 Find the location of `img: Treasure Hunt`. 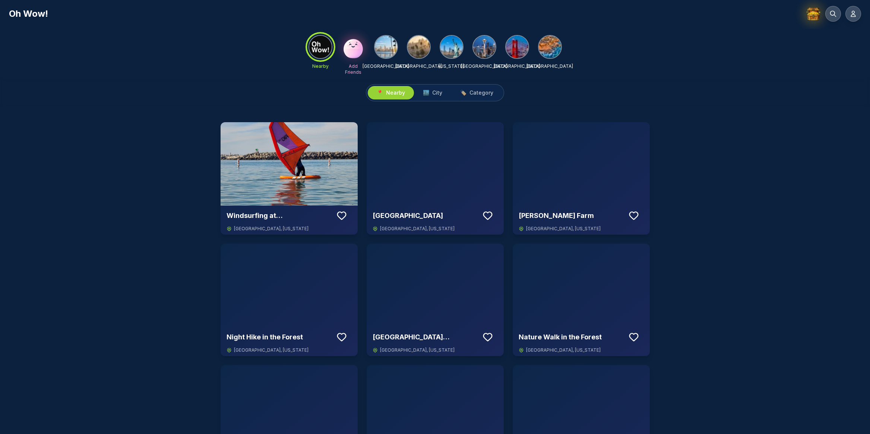

img: Treasure Hunt is located at coordinates (814, 14).